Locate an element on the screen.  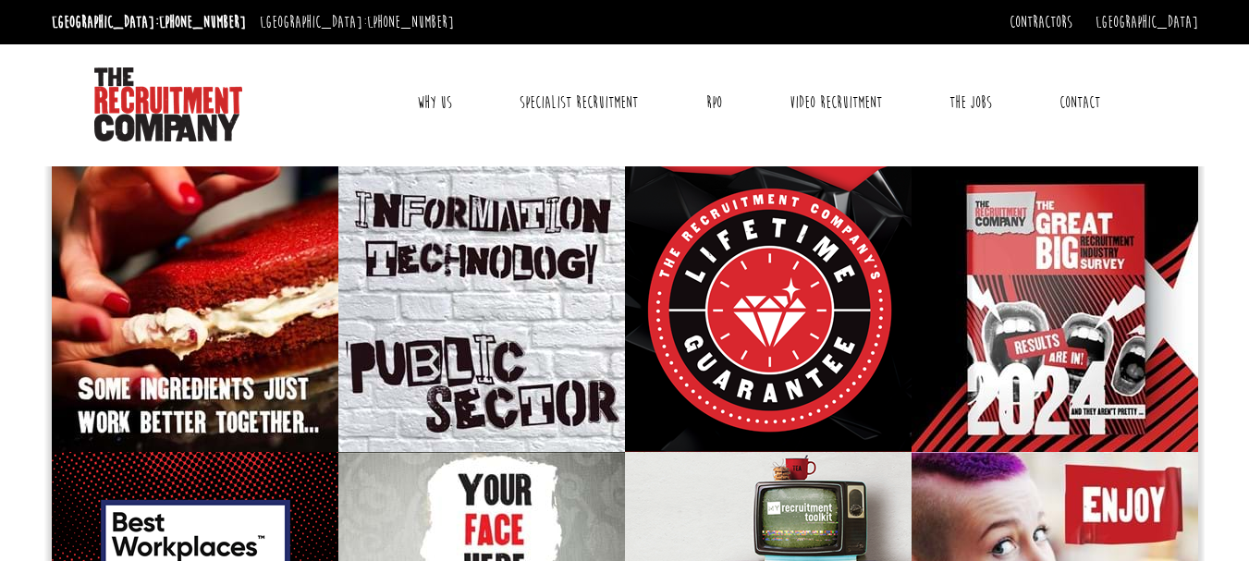
a: Specialist Recruitment is located at coordinates (579, 103).